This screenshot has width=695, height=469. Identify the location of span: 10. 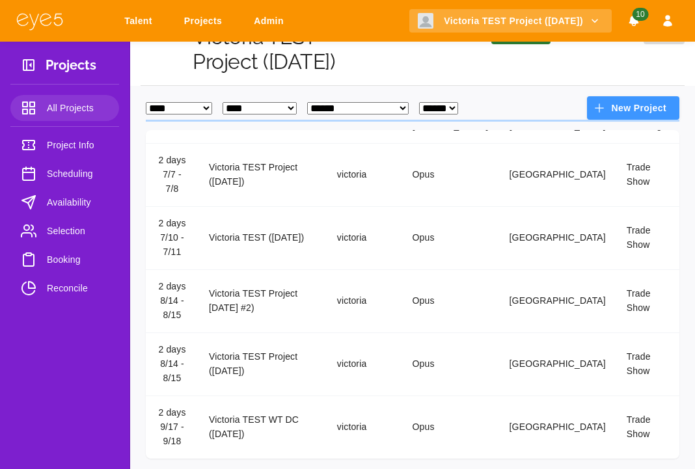
(640, 14).